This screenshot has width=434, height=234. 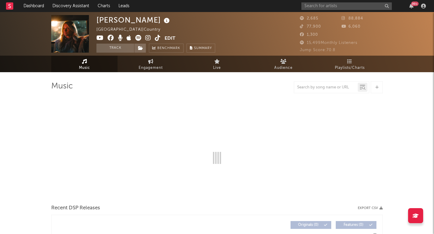 I want to click on a: Audience, so click(x=283, y=64).